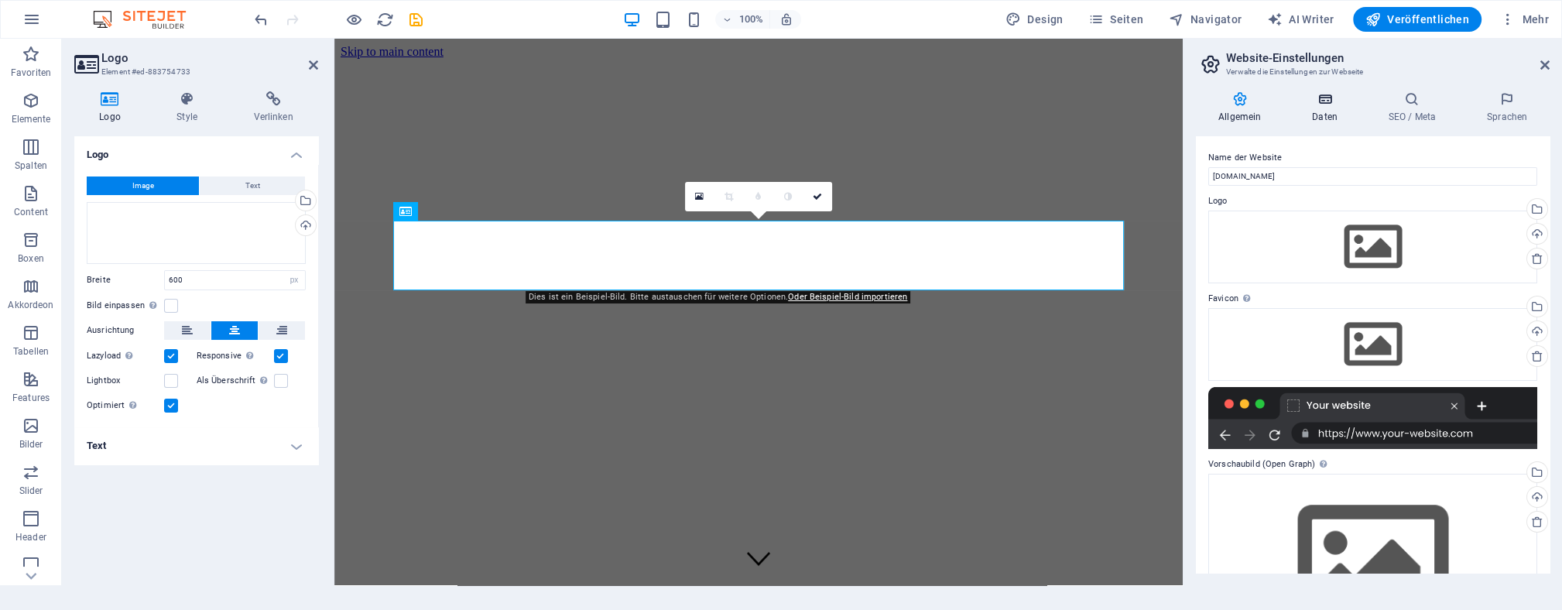  I want to click on button: Text, so click(252, 186).